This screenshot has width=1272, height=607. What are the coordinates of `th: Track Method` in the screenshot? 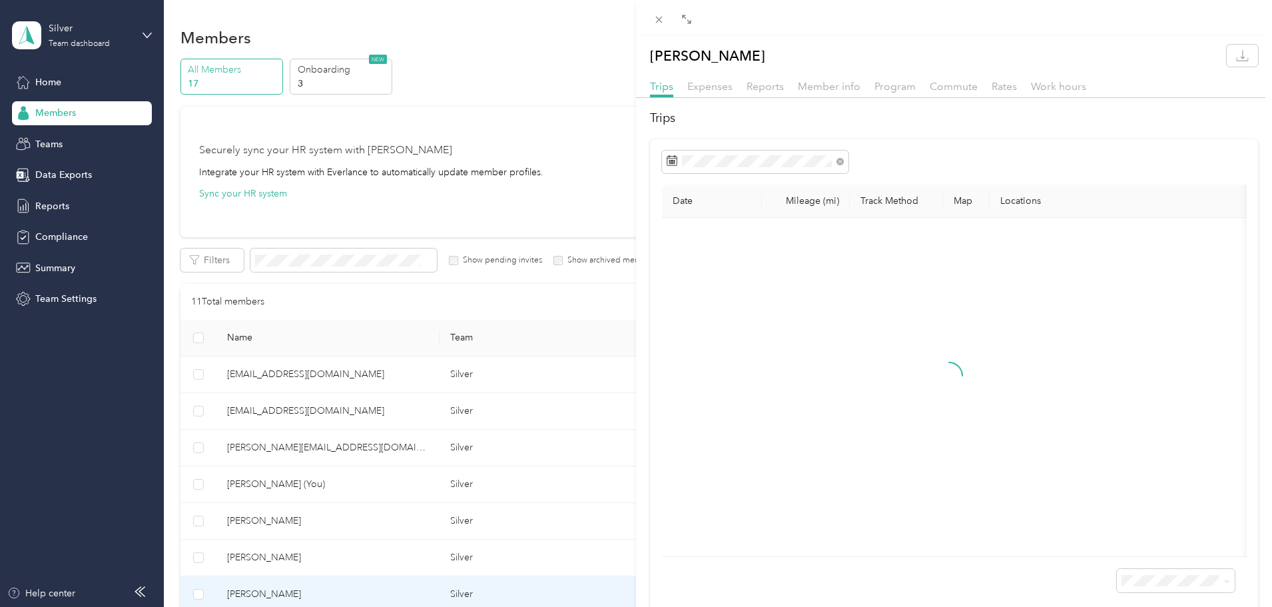 It's located at (897, 201).